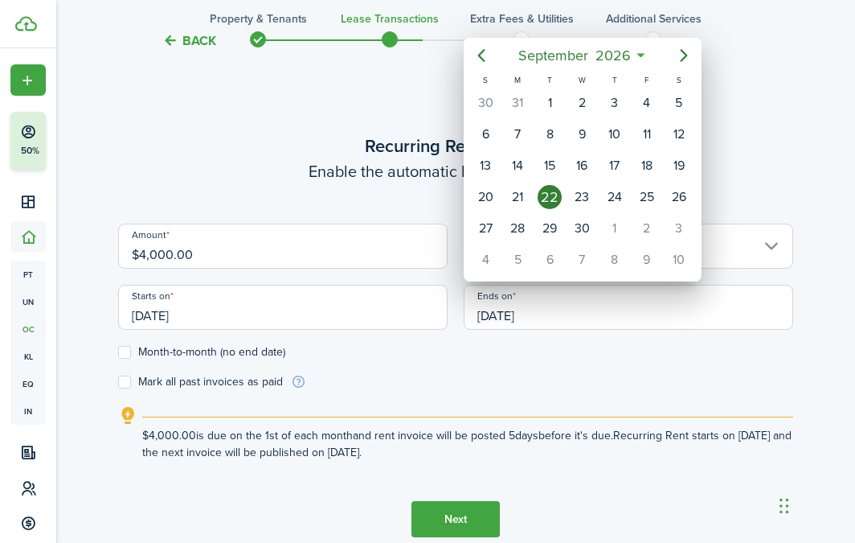  What do you see at coordinates (582, 166) in the screenshot?
I see `div: Wednesday, September 16, 2026` at bounding box center [582, 166].